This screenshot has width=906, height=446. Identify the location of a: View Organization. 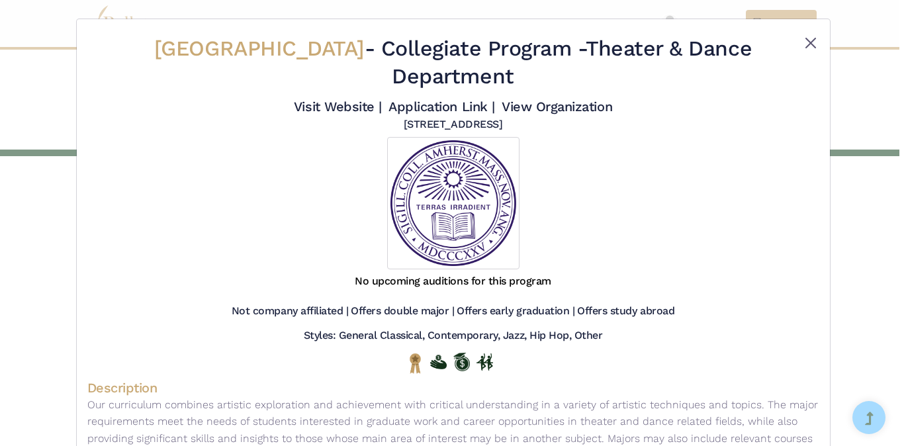
(557, 107).